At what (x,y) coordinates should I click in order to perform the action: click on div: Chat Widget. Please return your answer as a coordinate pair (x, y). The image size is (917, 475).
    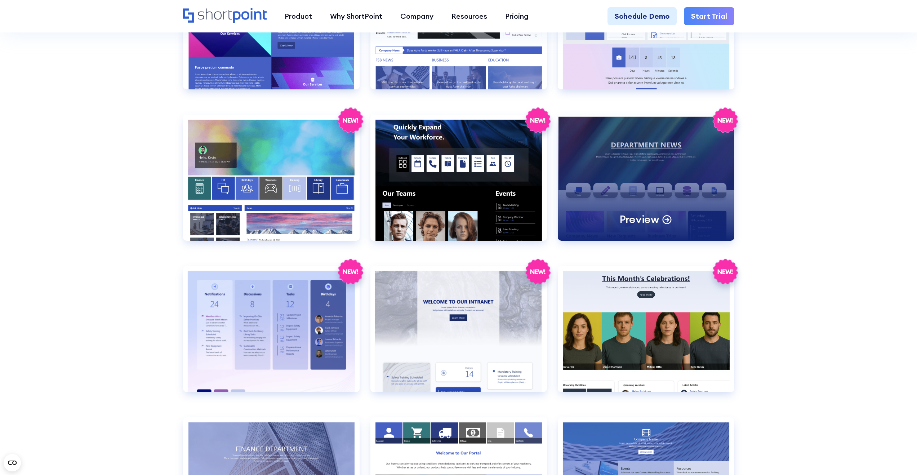
    Looking at the image, I should click on (852, 433).